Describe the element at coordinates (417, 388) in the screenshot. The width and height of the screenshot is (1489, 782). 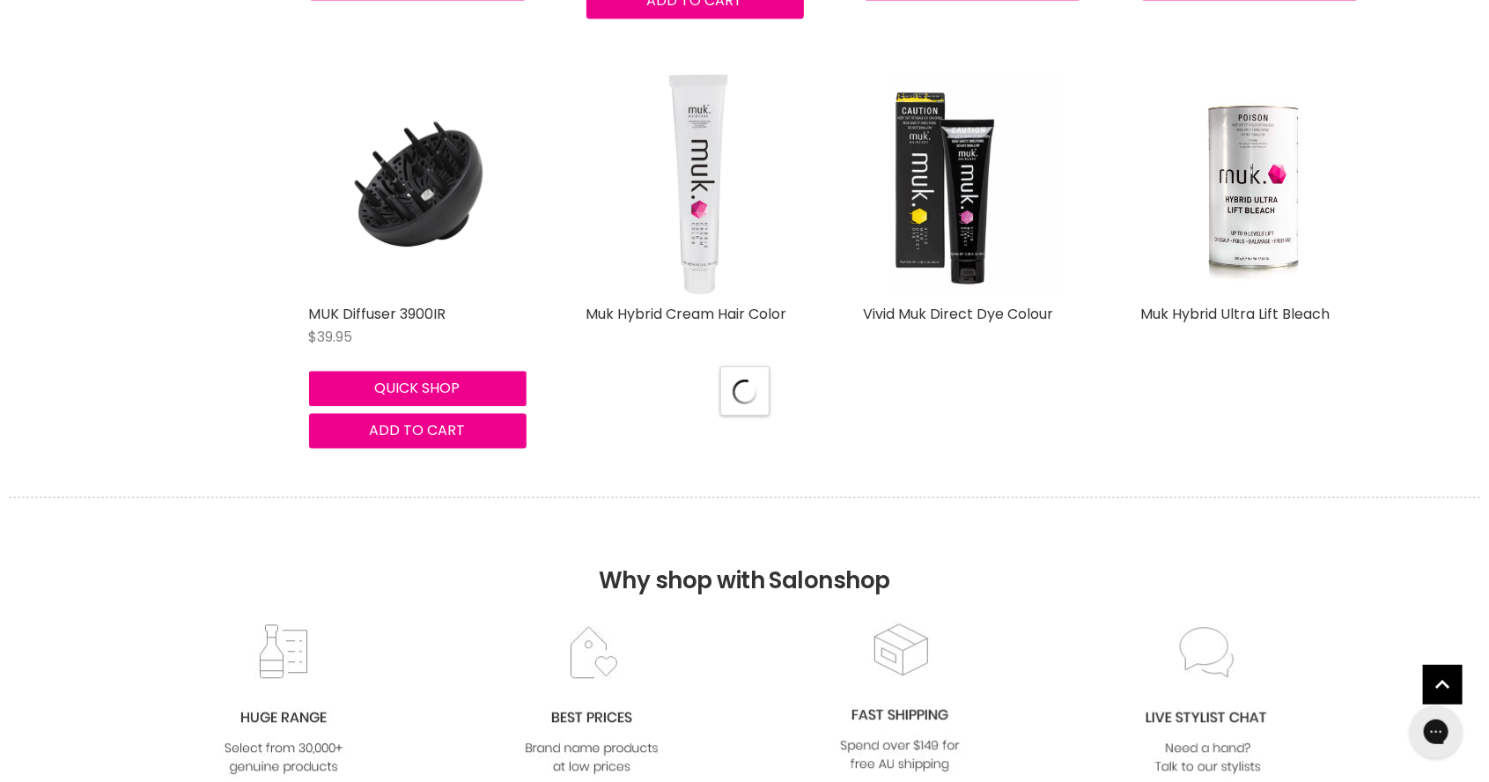
I see `button: Quick shop` at that location.